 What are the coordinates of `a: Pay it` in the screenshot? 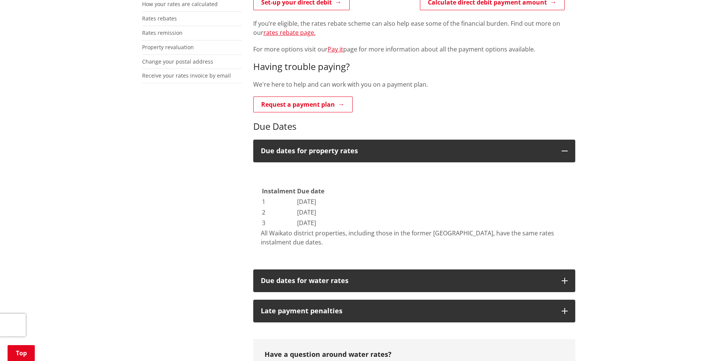 It's located at (335, 49).